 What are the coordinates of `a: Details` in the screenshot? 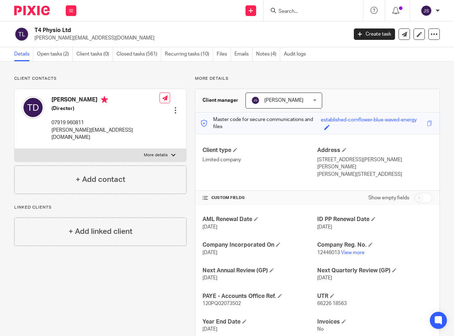 It's located at (24, 54).